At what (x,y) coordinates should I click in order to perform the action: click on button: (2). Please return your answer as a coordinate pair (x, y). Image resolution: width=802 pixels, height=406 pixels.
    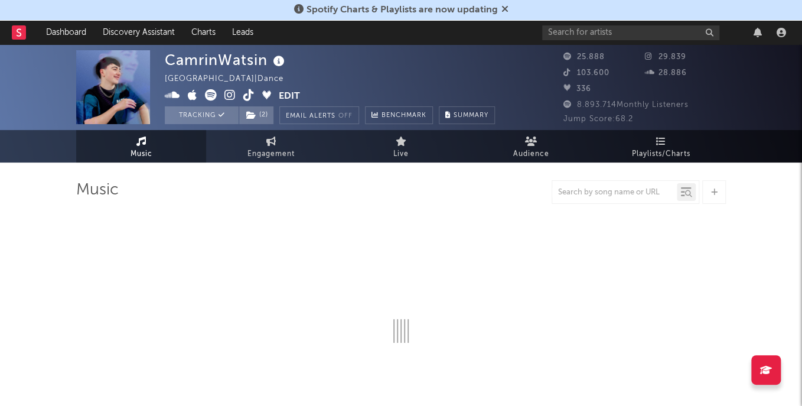
    Looking at the image, I should click on (256, 115).